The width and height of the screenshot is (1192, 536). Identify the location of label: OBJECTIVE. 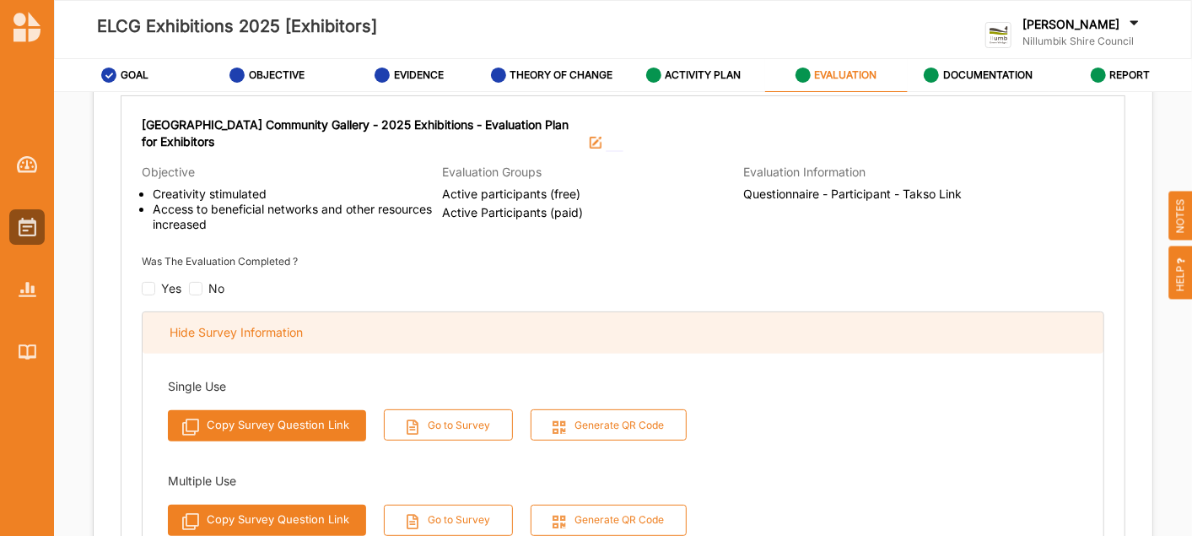
(277, 75).